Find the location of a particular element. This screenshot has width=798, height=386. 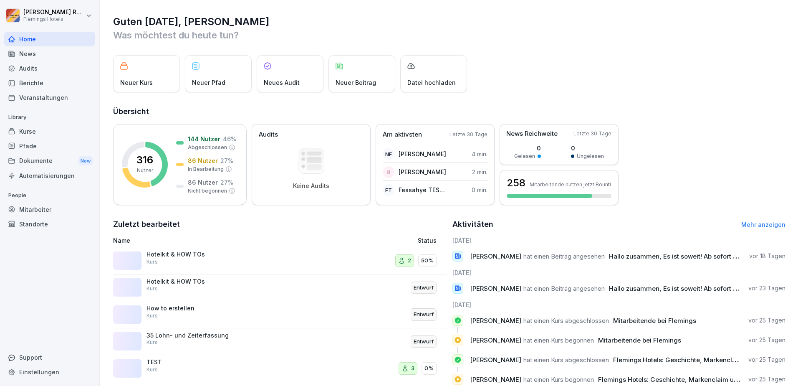

h2: Zuletzt bearbeitet is located at coordinates (280, 224).